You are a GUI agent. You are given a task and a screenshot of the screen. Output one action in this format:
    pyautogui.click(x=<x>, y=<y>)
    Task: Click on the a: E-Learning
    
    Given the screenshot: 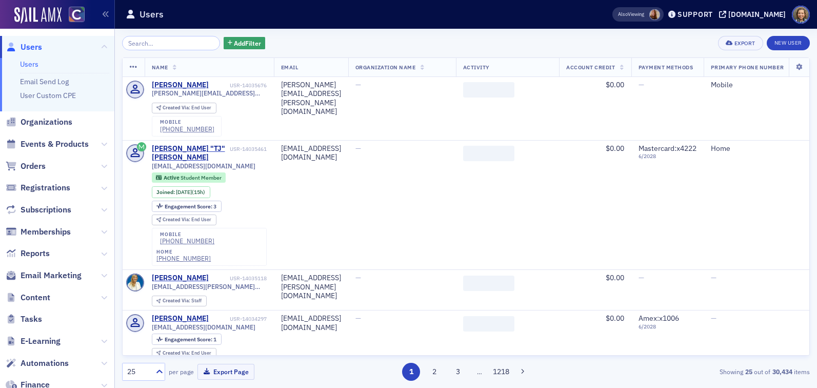 What is the action you would take?
    pyautogui.click(x=33, y=341)
    